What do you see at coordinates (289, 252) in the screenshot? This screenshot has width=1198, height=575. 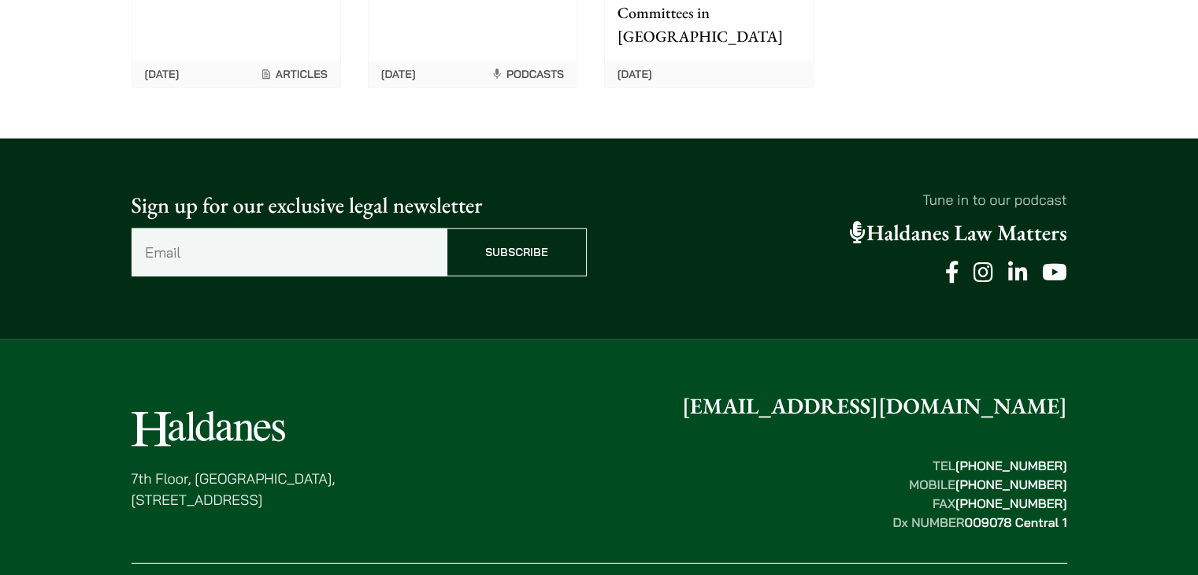 I see `input: Email` at bounding box center [289, 252].